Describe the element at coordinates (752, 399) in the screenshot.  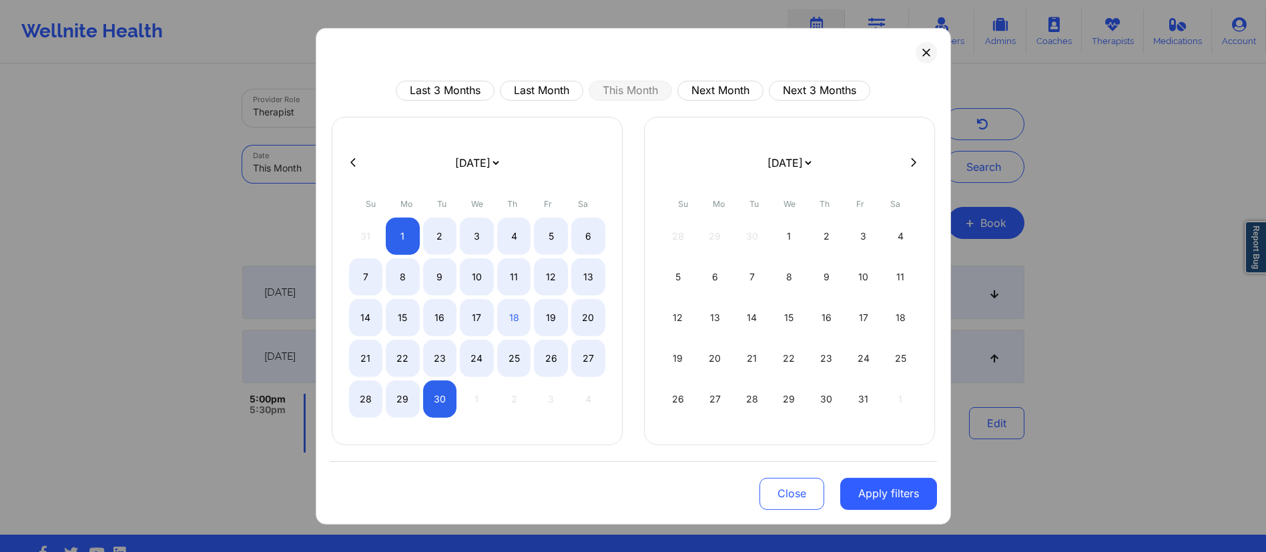
I see `div: Tue Oct 28 2025` at that location.